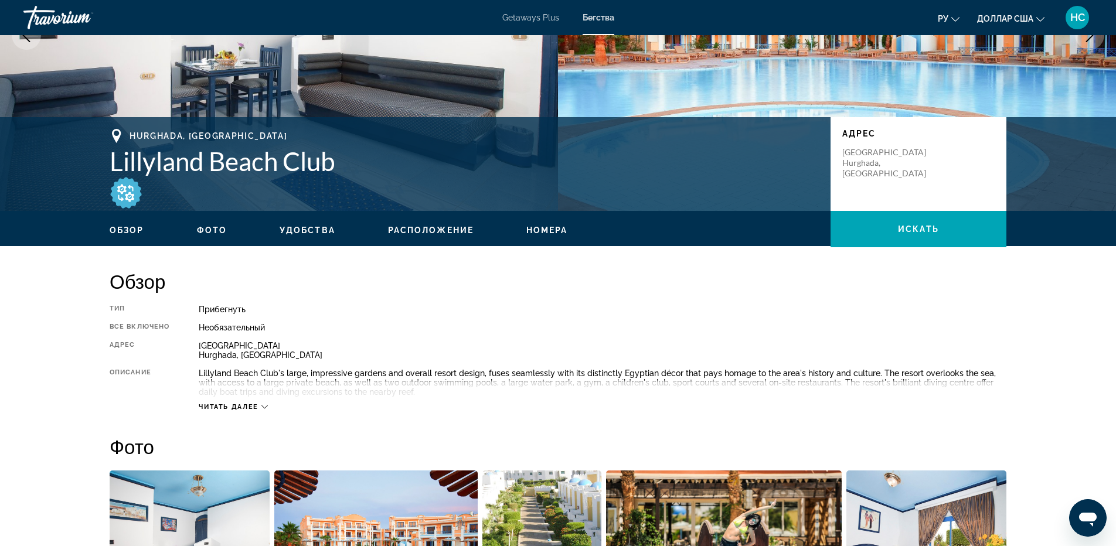 The height and width of the screenshot is (546, 1116). I want to click on div: Описание, so click(140, 383).